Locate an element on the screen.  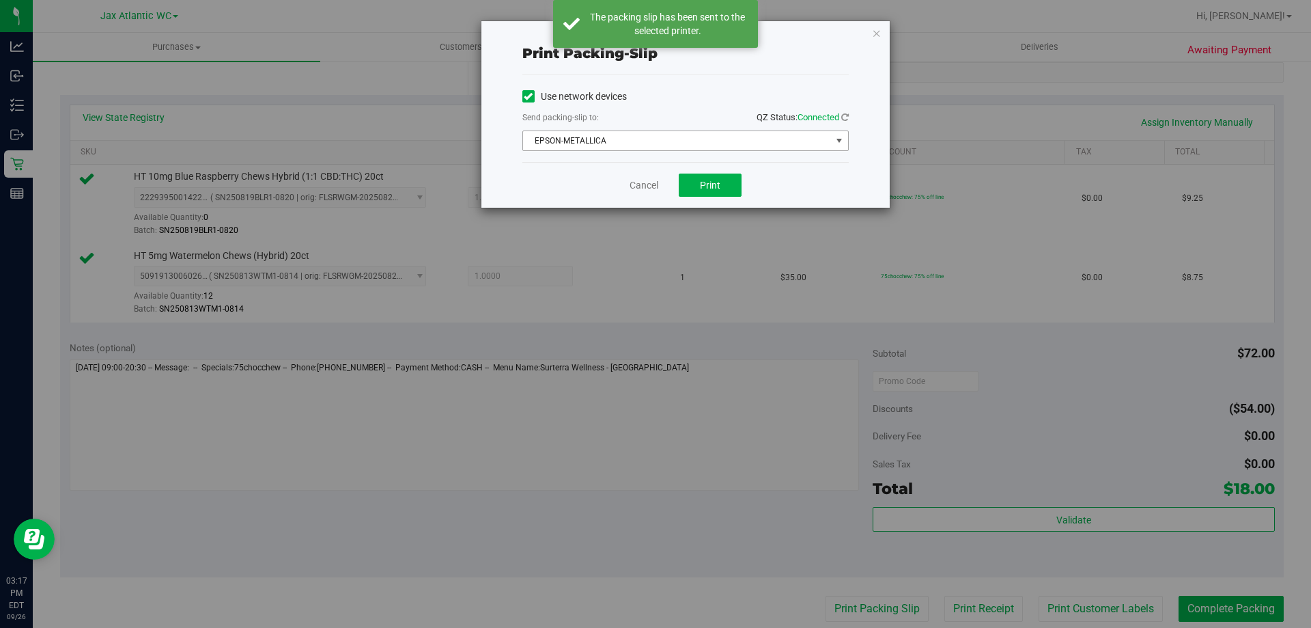
span: QZ Status: is located at coordinates (802, 117).